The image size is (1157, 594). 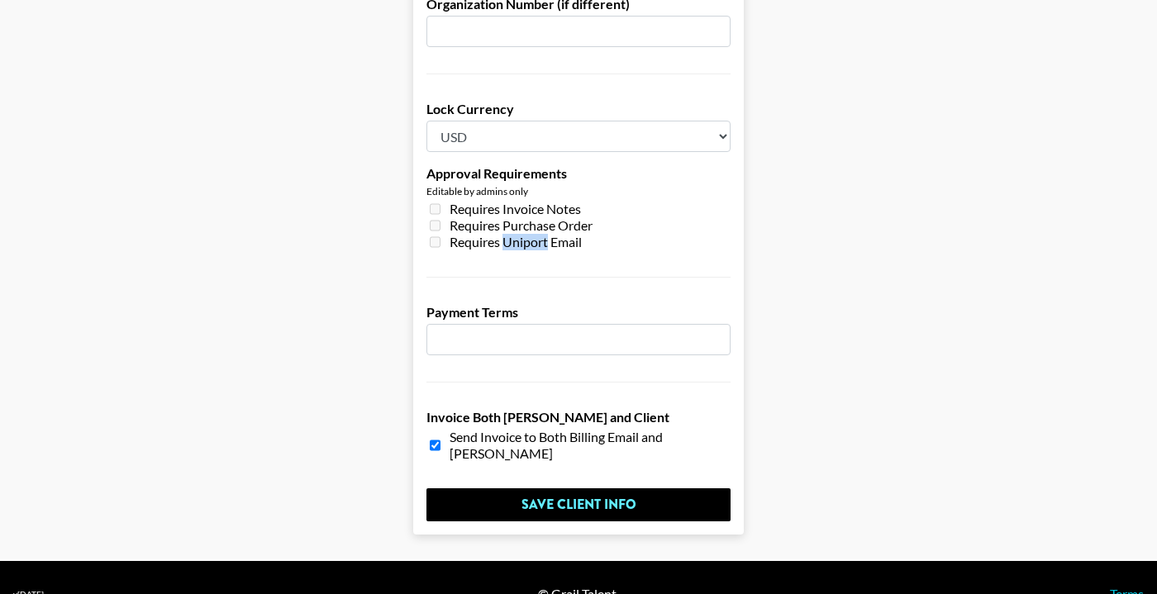 I want to click on span: Requires Uniport Email, so click(x=516, y=242).